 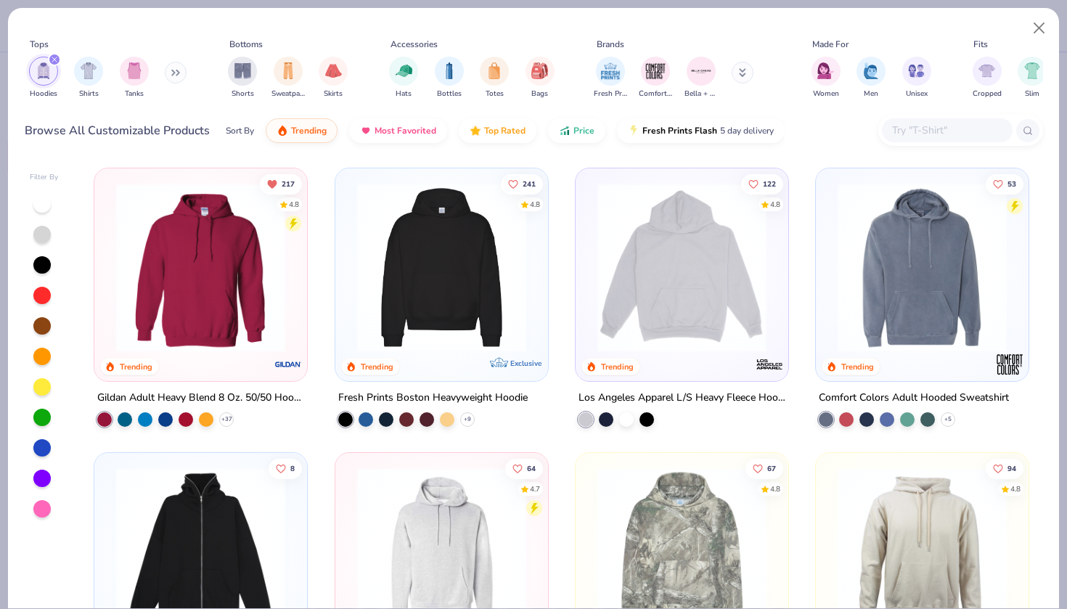 What do you see at coordinates (539, 94) in the screenshot?
I see `span: Bags` at bounding box center [539, 94].